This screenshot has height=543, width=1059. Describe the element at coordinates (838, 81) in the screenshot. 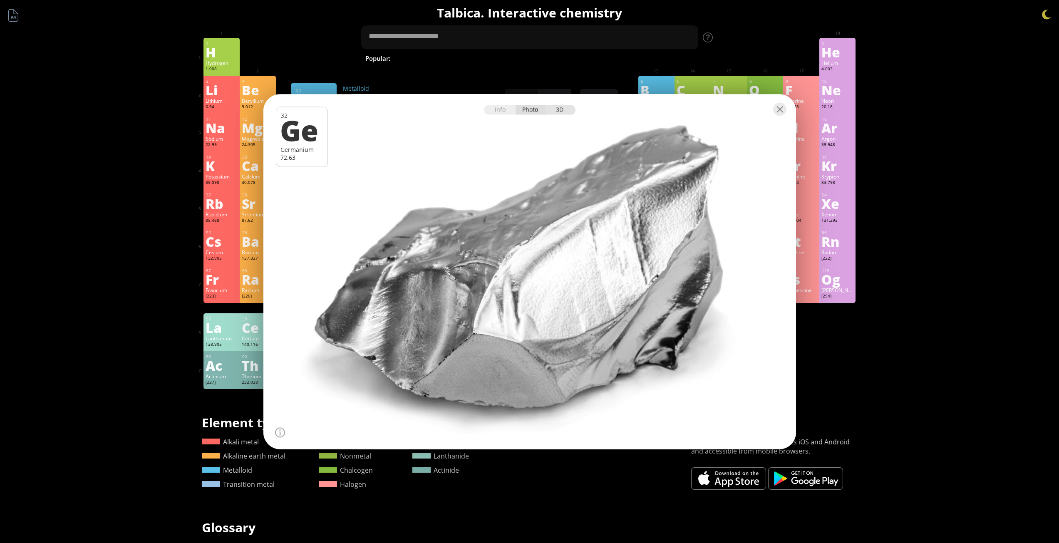

I see `div: 10` at that location.